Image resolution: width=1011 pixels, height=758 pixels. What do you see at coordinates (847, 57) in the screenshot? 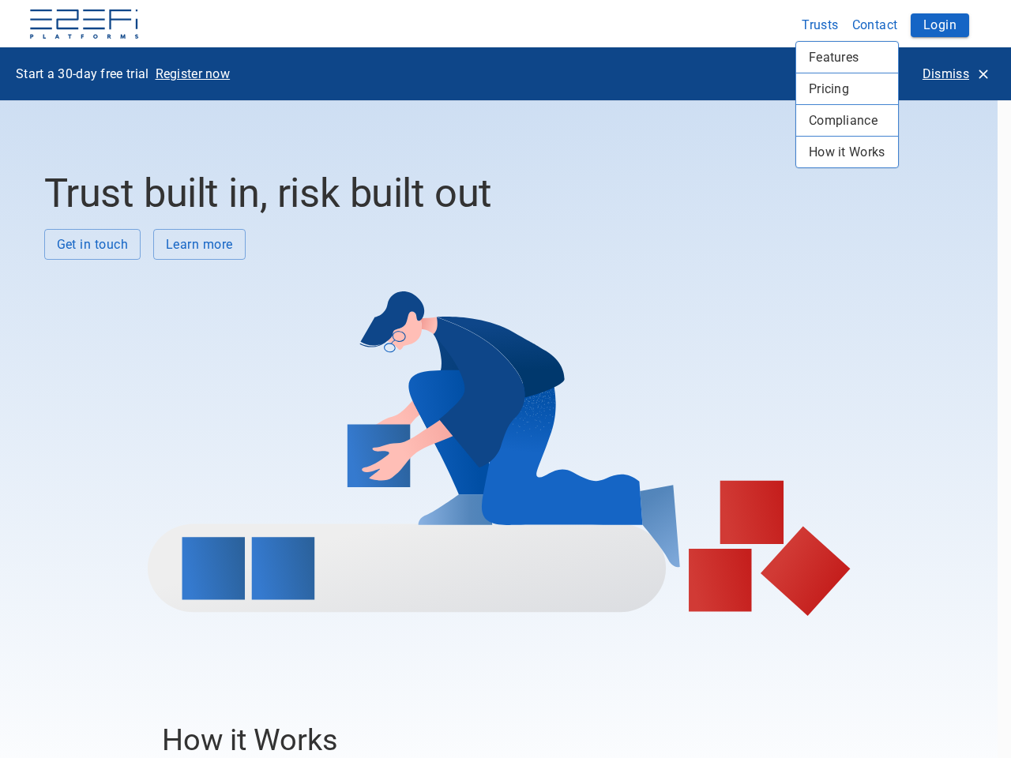
I see `div: Features` at bounding box center [847, 57].